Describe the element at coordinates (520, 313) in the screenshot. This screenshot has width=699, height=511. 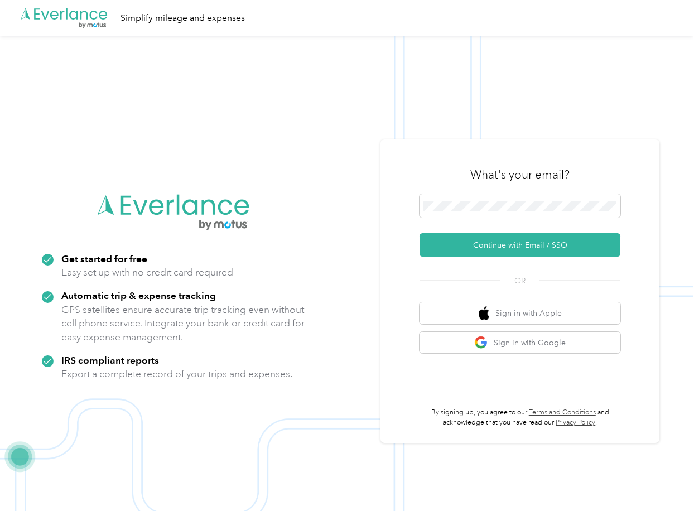
I see `button: apple logoSign in with Apple` at that location.